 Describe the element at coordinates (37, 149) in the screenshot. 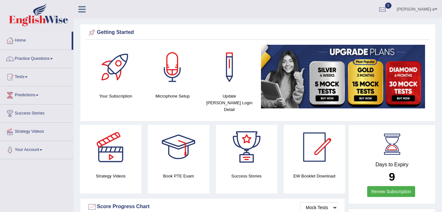

I see `a: Your Account` at that location.